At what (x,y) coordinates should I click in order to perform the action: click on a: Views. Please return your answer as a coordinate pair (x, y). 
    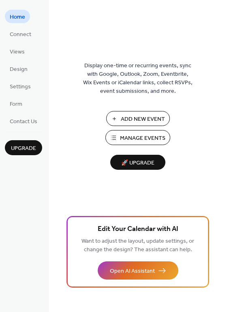
    Looking at the image, I should click on (17, 51).